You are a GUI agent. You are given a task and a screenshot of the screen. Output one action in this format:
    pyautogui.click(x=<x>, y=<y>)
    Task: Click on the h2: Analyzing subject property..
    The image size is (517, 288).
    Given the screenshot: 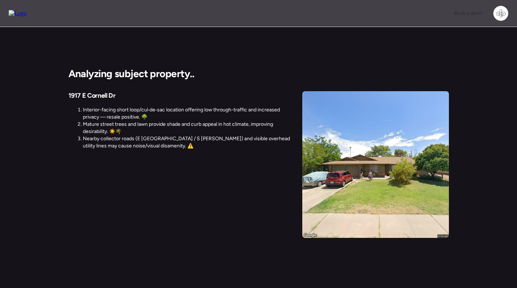 What is the action you would take?
    pyautogui.click(x=132, y=74)
    